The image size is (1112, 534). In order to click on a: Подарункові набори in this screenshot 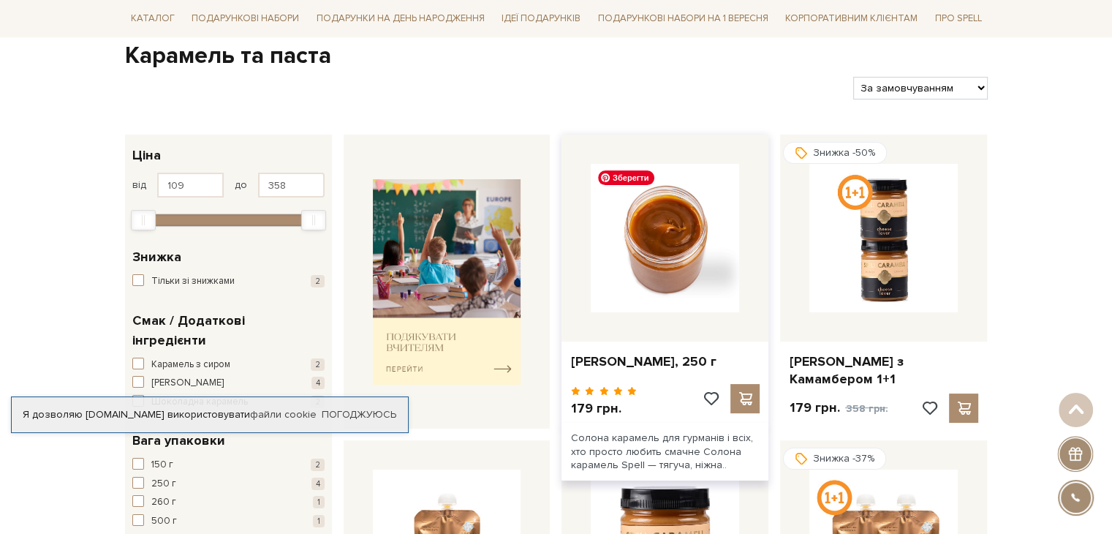, I will do `click(245, 18)`.